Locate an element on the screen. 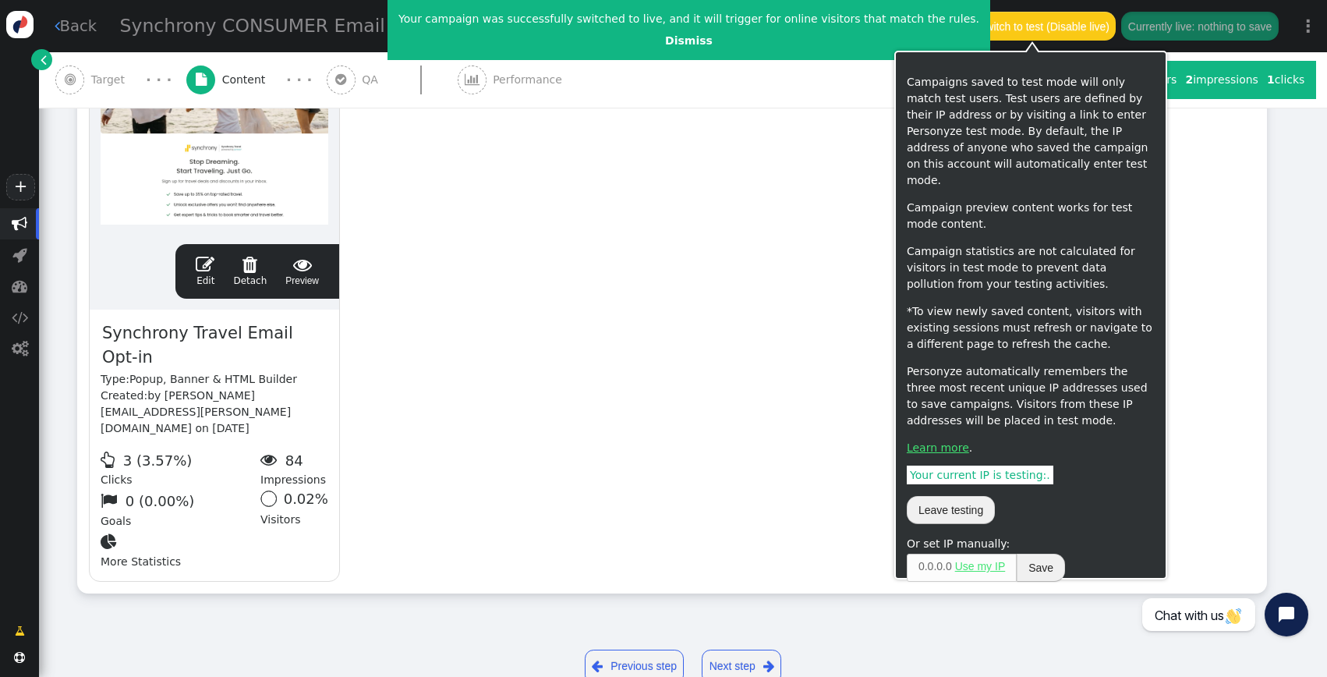  a: Preview is located at coordinates (302, 271).